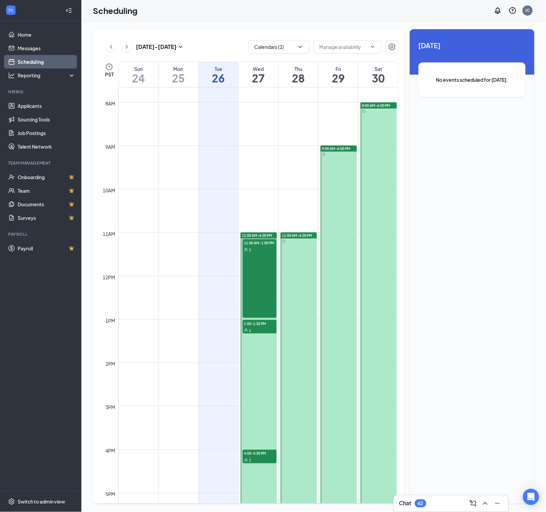 The height and width of the screenshot is (512, 546). Describe the element at coordinates (46, 177) in the screenshot. I see `a: OnboardingCrown` at that location.